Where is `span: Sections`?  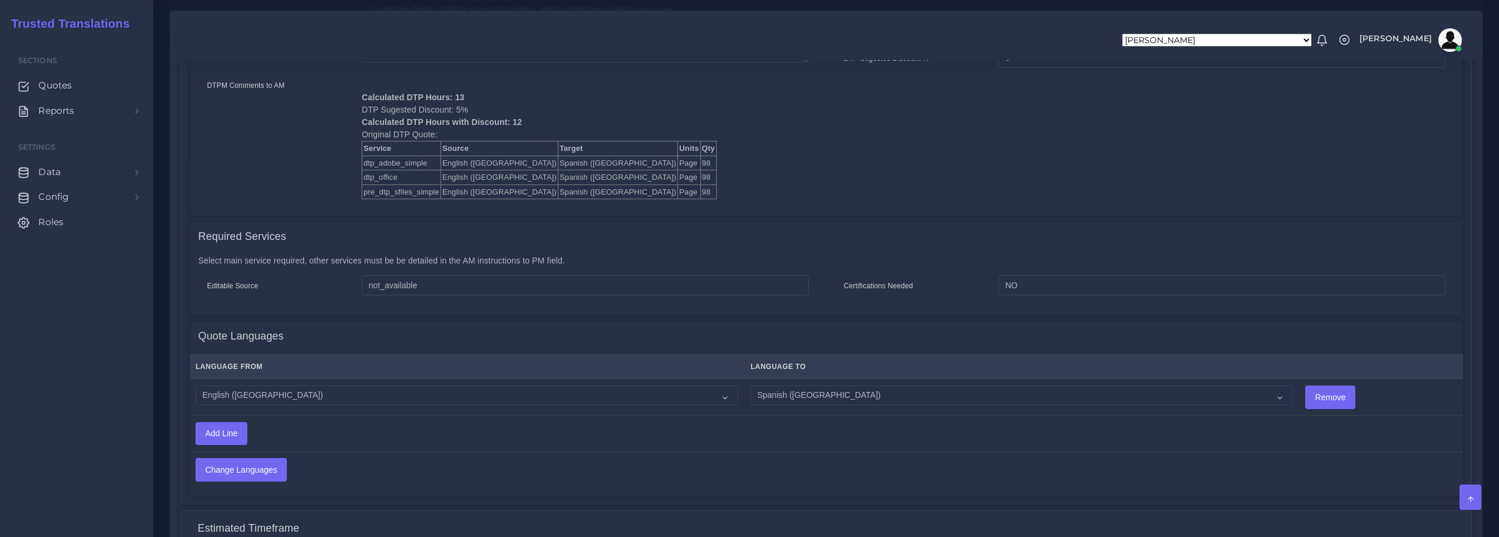 span: Sections is located at coordinates (38, 60).